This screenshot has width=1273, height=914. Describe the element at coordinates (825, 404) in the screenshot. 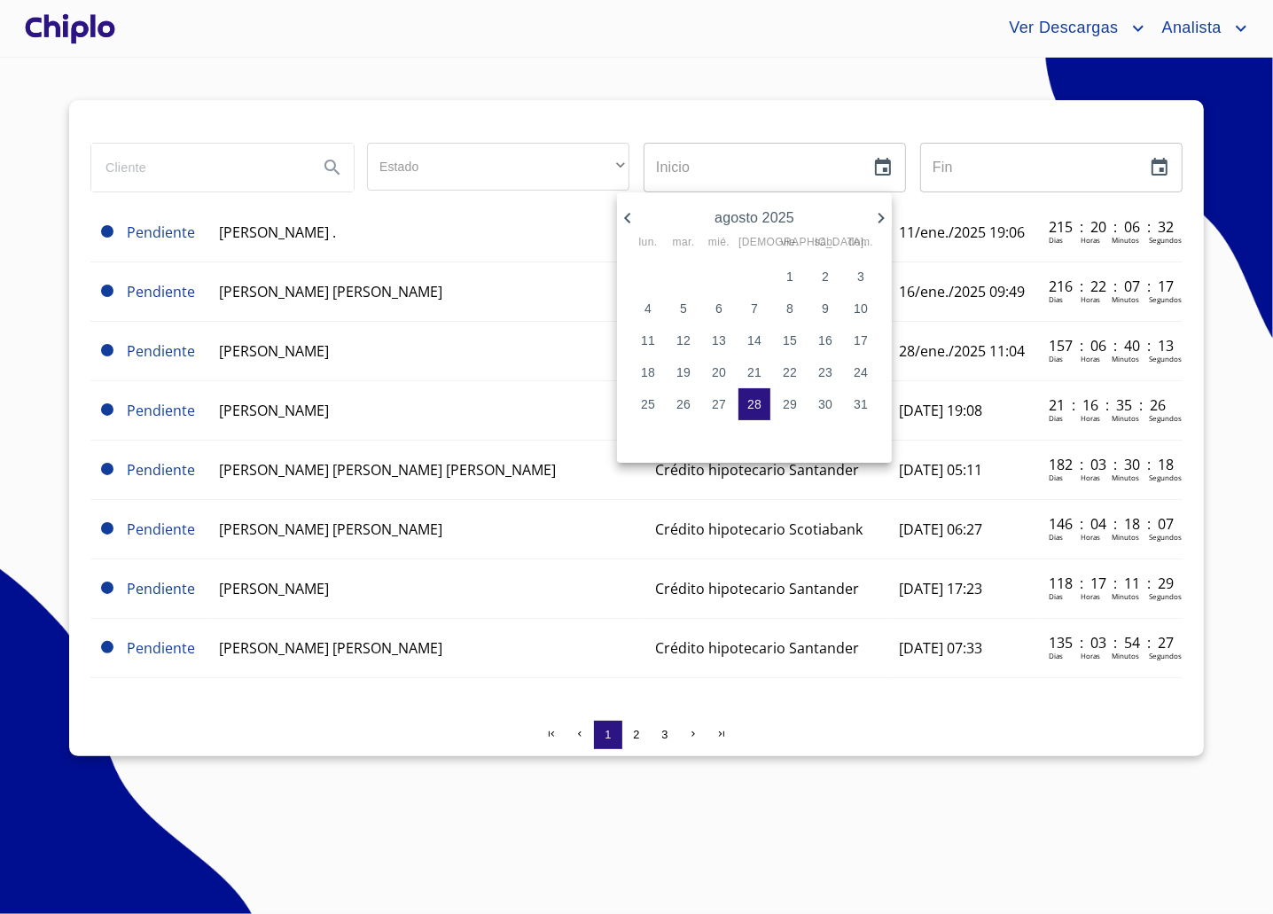

I see `button: 30` at that location.